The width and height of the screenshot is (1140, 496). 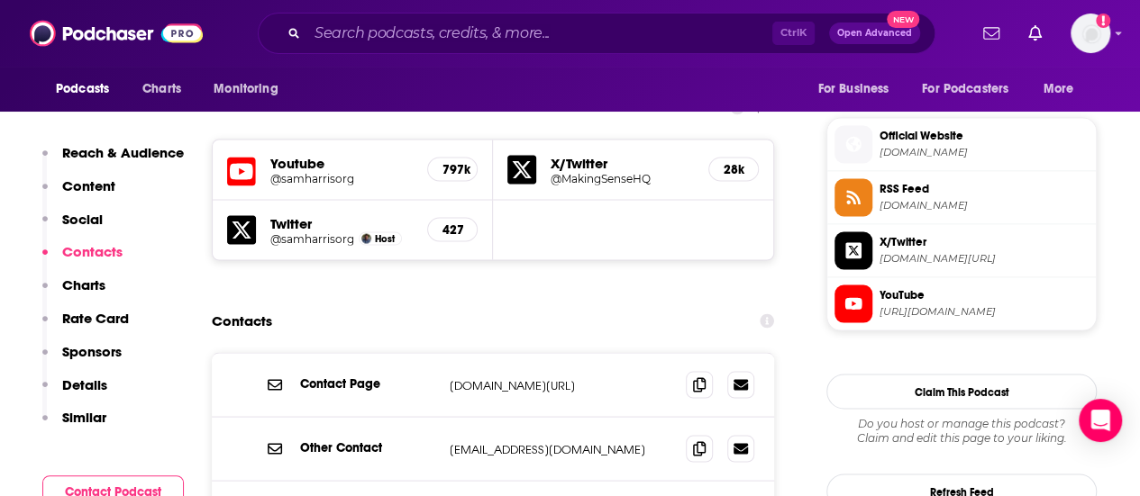 What do you see at coordinates (95, 318) in the screenshot?
I see `p: Rate Card` at bounding box center [95, 318].